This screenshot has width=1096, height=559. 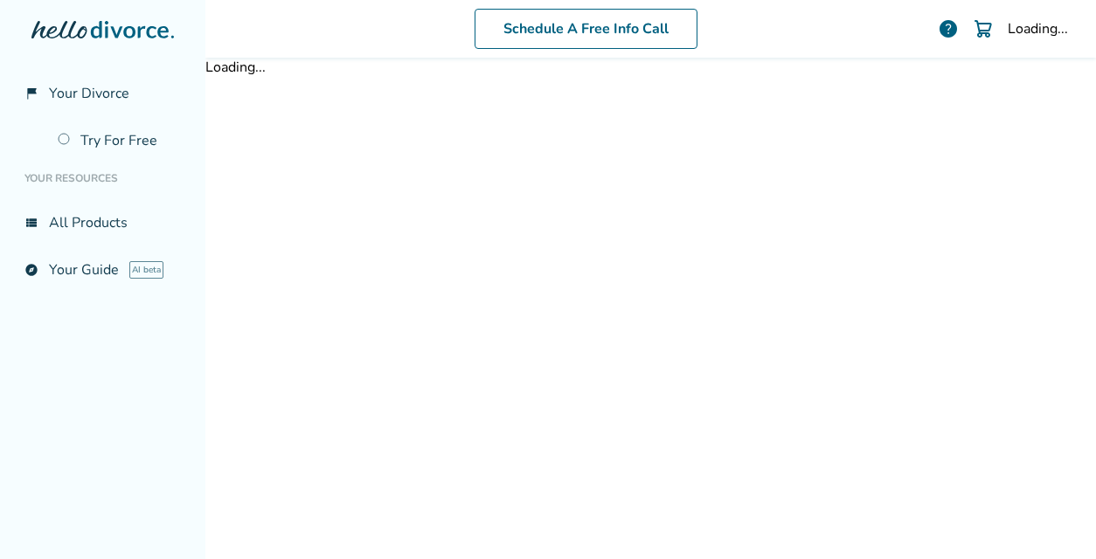 I want to click on img: Cart, so click(x=983, y=29).